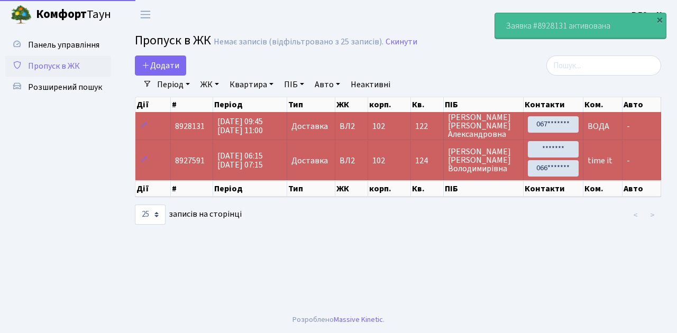  I want to click on a: ПІБ, so click(294, 85).